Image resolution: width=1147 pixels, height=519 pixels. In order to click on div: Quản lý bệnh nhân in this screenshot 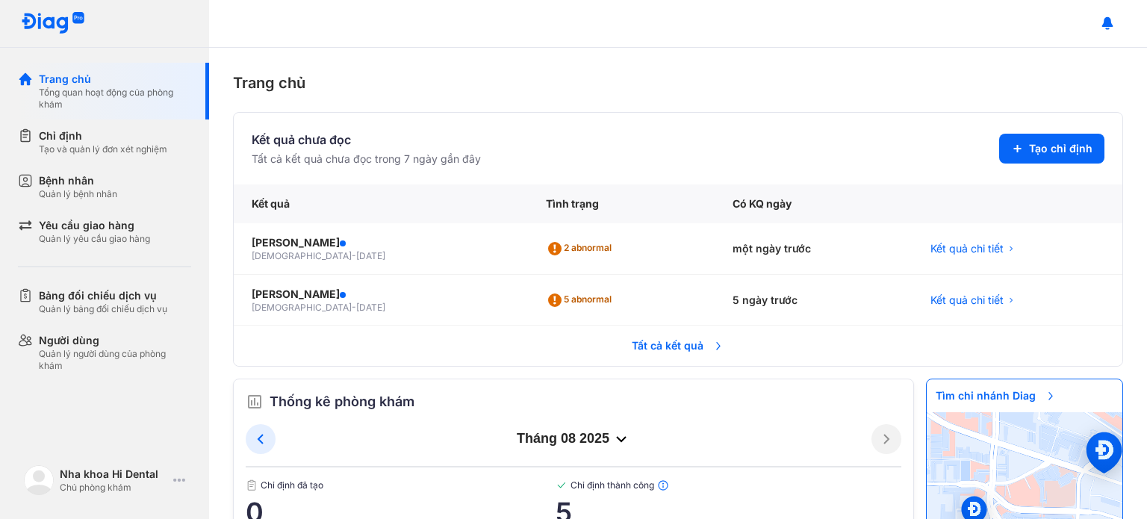, I will do `click(78, 194)`.